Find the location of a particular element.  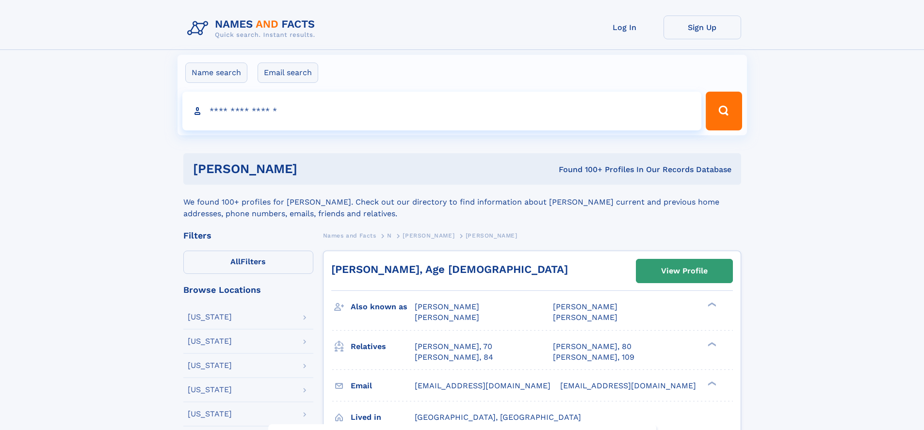

label: Filters is located at coordinates (248, 262).